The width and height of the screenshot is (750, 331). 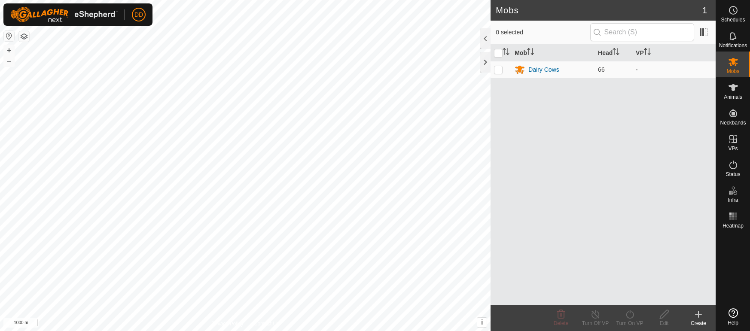 I want to click on th: Head, so click(x=614, y=53).